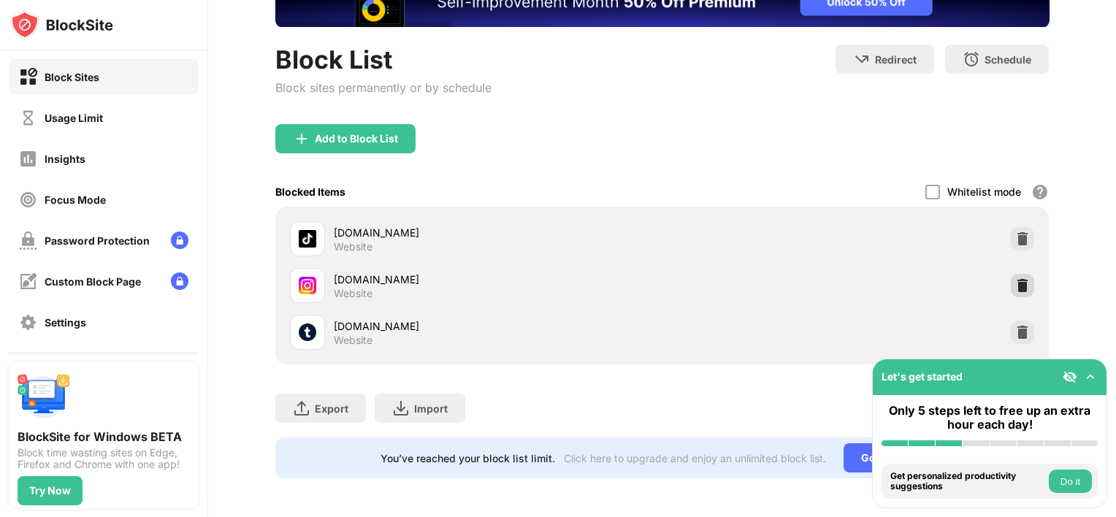  I want to click on img: time-usage-off.svg, so click(28, 118).